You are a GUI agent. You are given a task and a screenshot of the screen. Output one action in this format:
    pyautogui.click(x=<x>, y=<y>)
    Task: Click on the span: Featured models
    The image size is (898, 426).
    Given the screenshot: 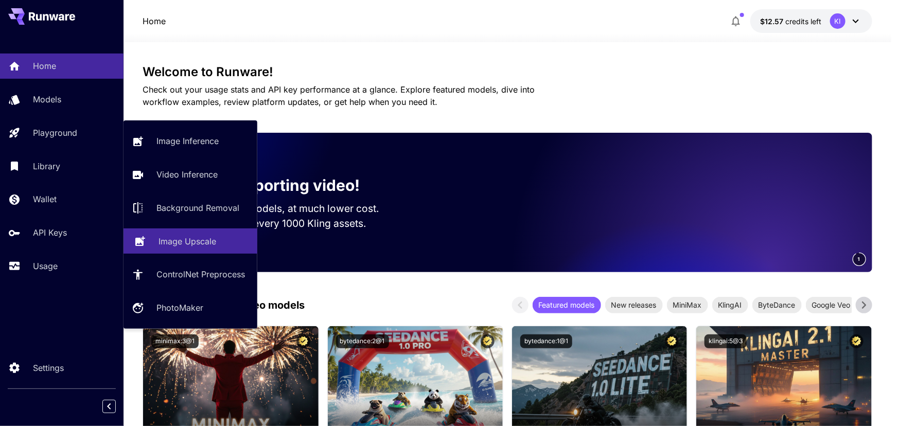 What is the action you would take?
    pyautogui.click(x=566, y=304)
    